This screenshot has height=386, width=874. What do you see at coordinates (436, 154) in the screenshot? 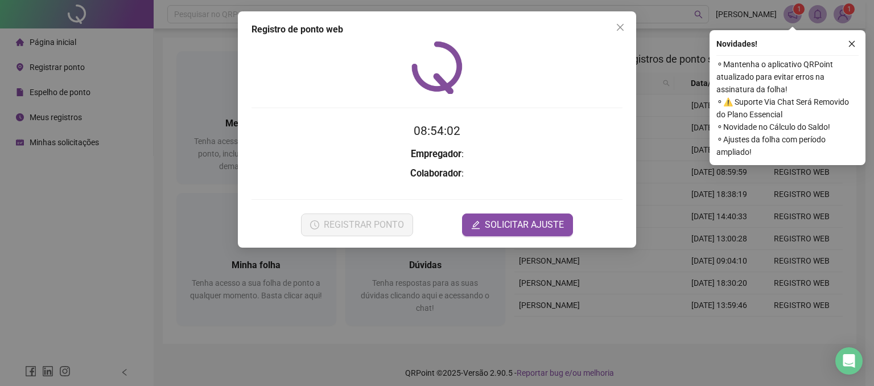
I see `strong: Empregador` at bounding box center [436, 154].